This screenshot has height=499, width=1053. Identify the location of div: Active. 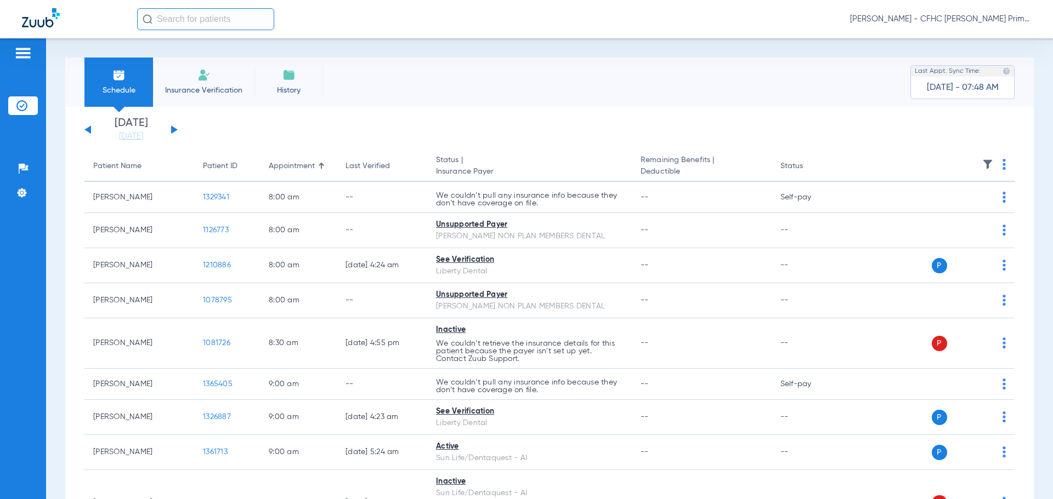
(529, 447).